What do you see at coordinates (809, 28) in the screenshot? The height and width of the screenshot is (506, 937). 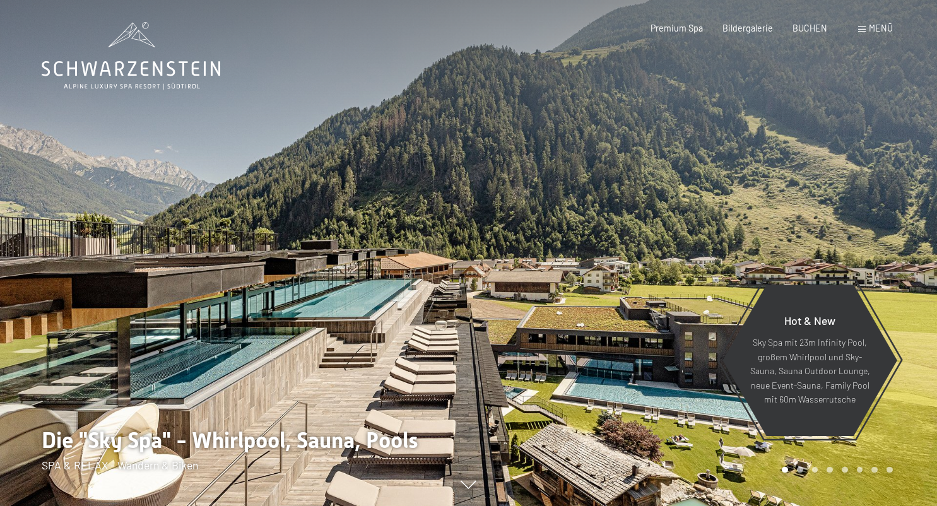 I see `a: BUCHEN` at bounding box center [809, 28].